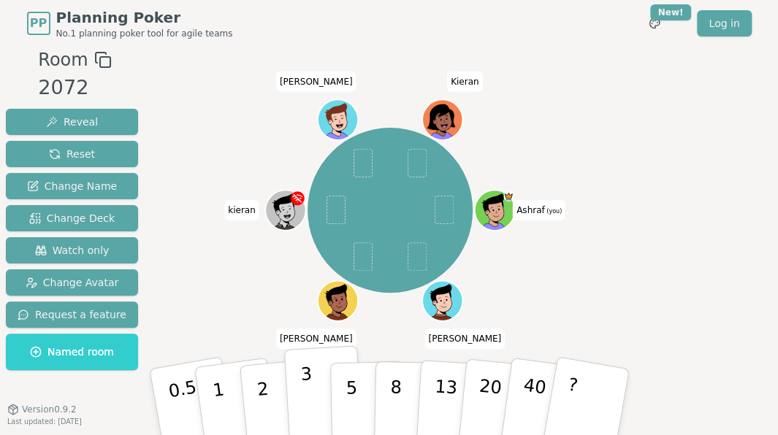  What do you see at coordinates (72, 283) in the screenshot?
I see `span: Change Avatar` at bounding box center [72, 283].